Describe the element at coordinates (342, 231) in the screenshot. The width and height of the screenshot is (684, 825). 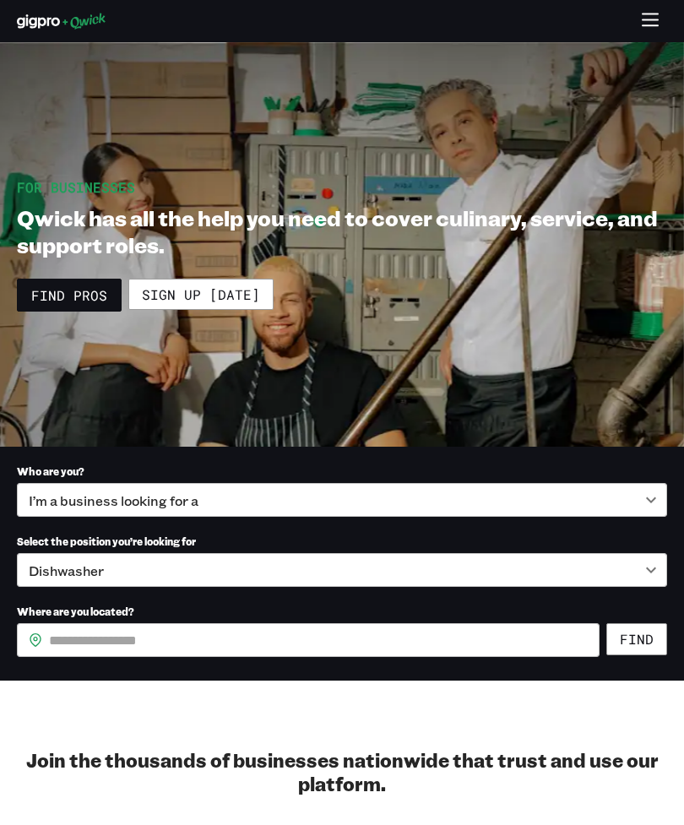
I see `h1: Qwick has all the help you need to cover culinary, service, and support roles.` at that location.